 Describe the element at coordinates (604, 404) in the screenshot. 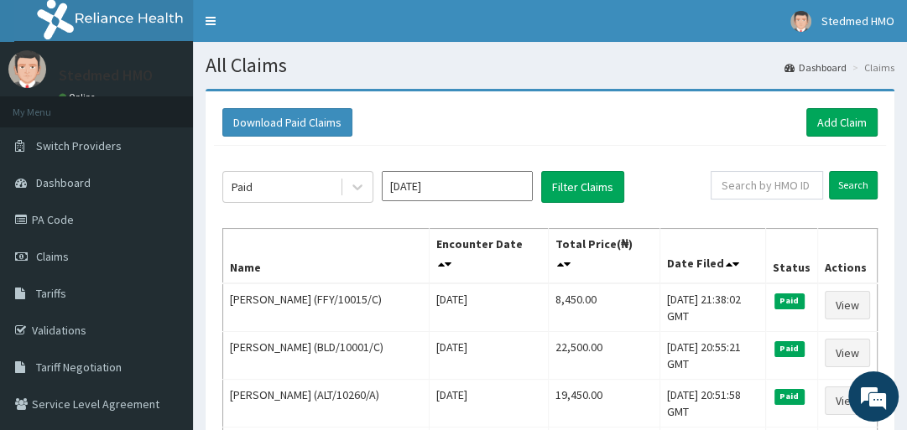

I see `td: 19,450.00` at that location.